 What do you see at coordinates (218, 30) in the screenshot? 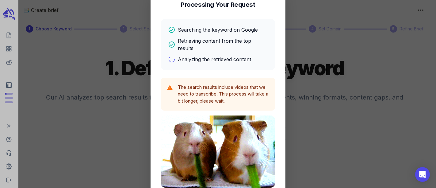
I see `p: Searching the keyword on Google` at bounding box center [218, 30].